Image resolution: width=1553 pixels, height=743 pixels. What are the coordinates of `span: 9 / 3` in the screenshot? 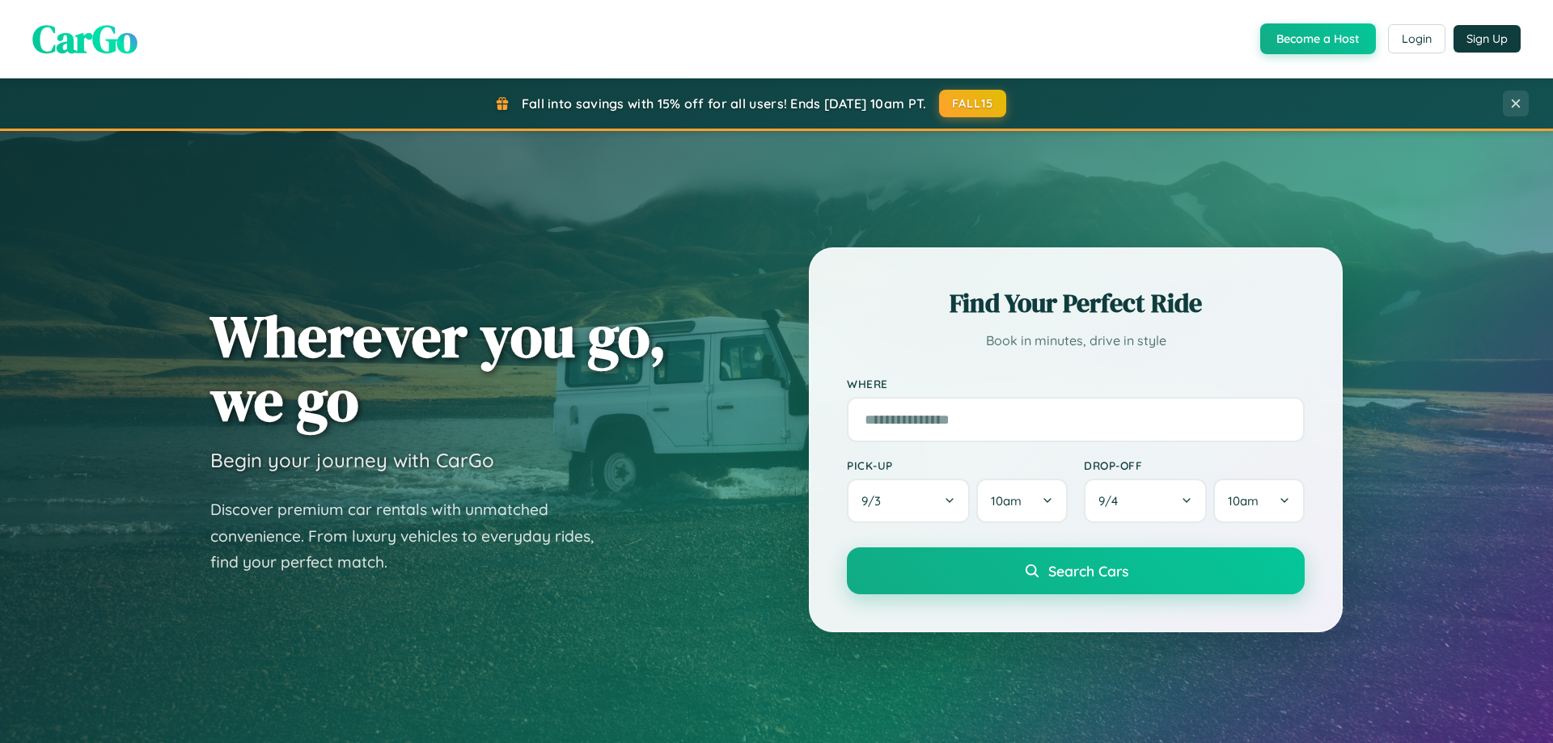 It's located at (875, 501).